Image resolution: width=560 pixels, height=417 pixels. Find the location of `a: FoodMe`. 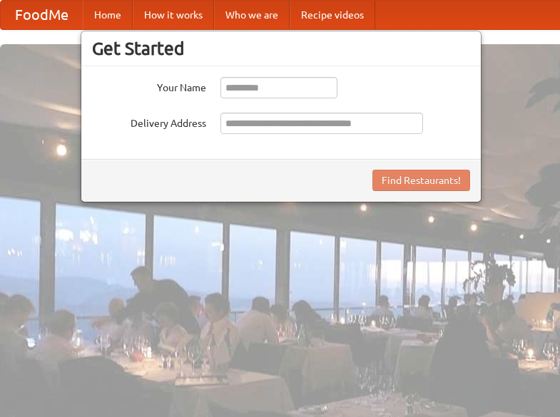

a: FoodMe is located at coordinates (41, 15).